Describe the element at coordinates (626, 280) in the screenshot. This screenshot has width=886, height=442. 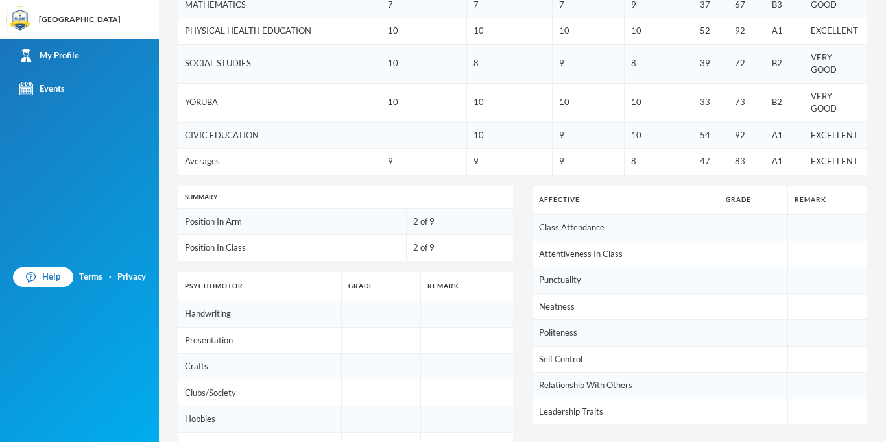
I see `td: Punctuality` at that location.